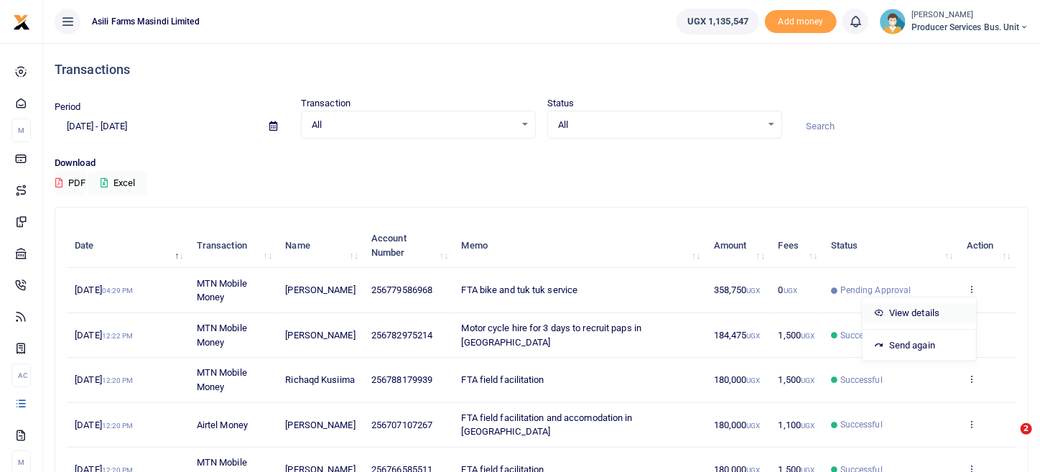 The image size is (1040, 472). What do you see at coordinates (876, 290) in the screenshot?
I see `span: Pending Approval` at bounding box center [876, 290].